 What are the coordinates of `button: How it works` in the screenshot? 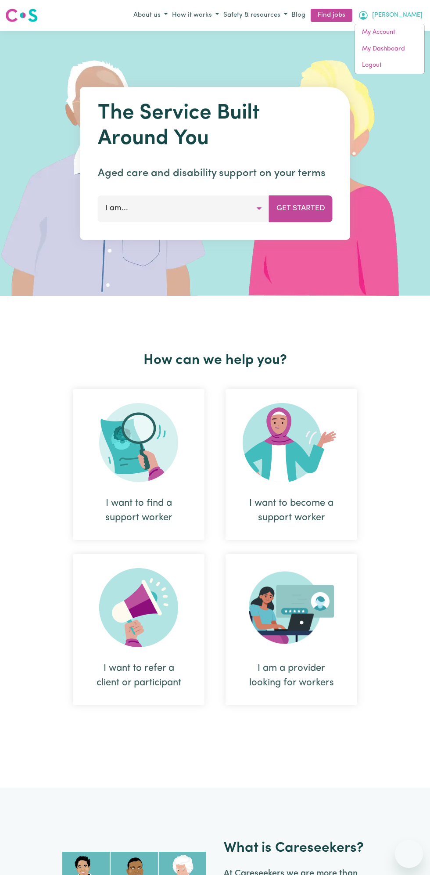 It's located at (195, 15).